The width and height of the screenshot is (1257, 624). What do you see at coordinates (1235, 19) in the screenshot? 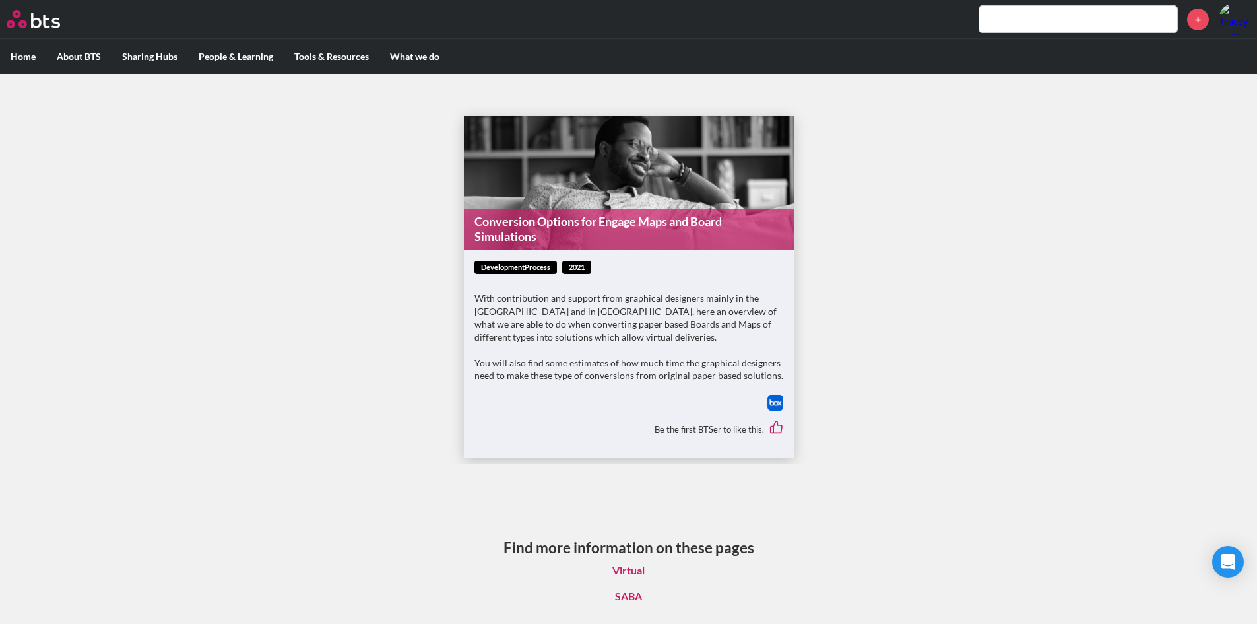
I see `img: Tracey Bunyard` at bounding box center [1235, 19].